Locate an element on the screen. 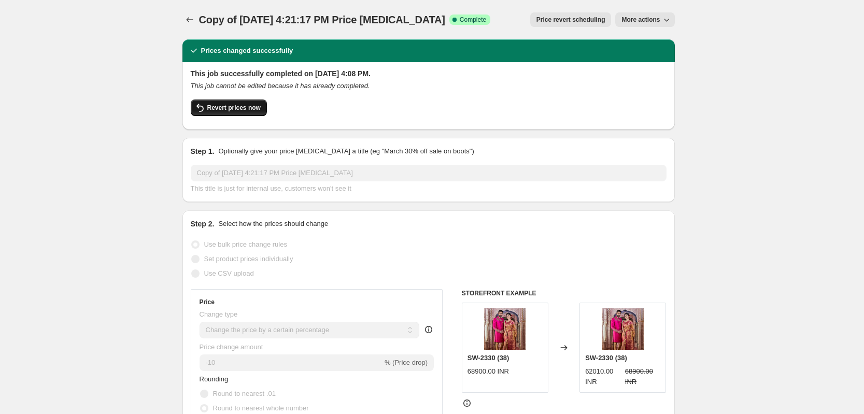  span: Round to nearest .01 is located at coordinates (244, 394).